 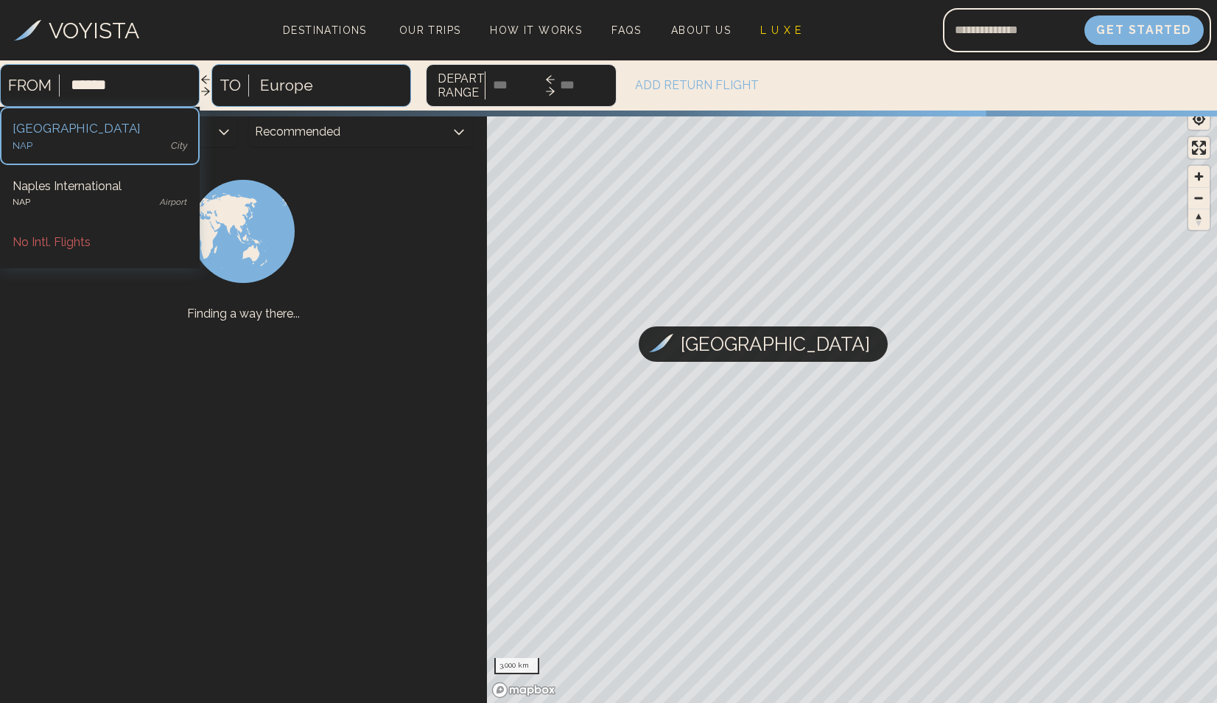 I want to click on div: ADD RETURN FLIGHT, so click(x=716, y=85).